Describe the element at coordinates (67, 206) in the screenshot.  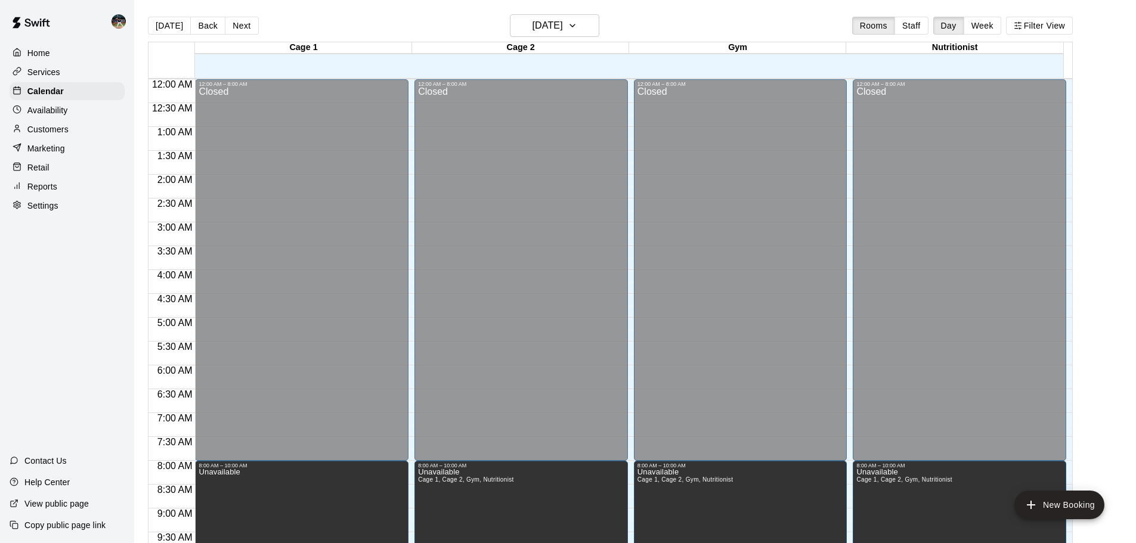
I see `div: Settings` at that location.